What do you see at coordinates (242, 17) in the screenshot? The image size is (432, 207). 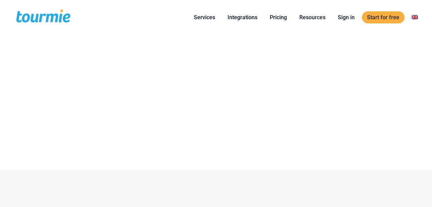 I see `a: Integrations` at bounding box center [242, 17].